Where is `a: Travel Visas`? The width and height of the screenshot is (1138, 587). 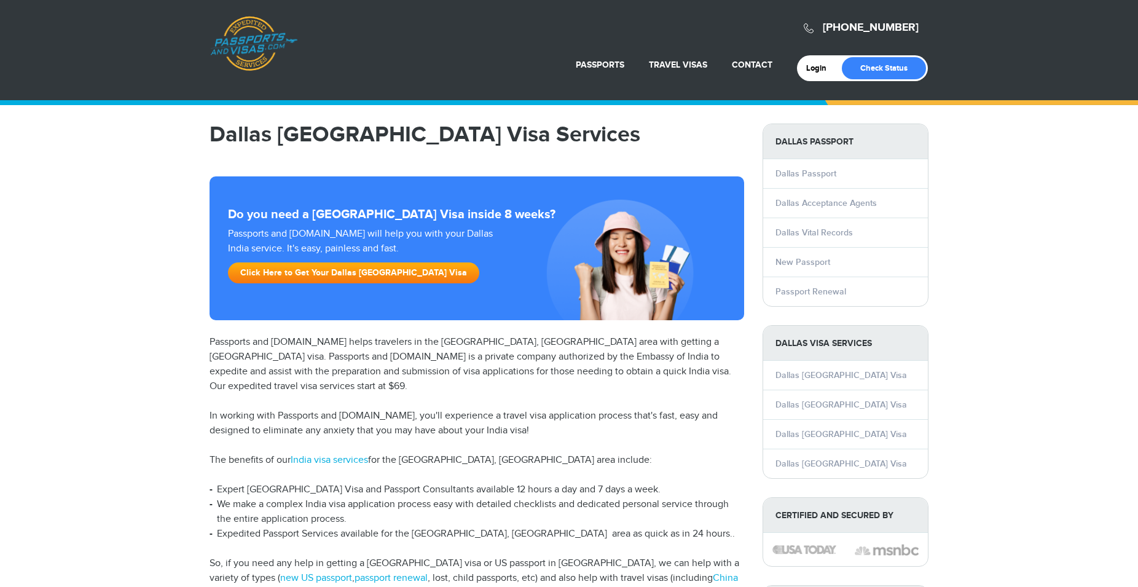
a: Travel Visas is located at coordinates (678, 65).